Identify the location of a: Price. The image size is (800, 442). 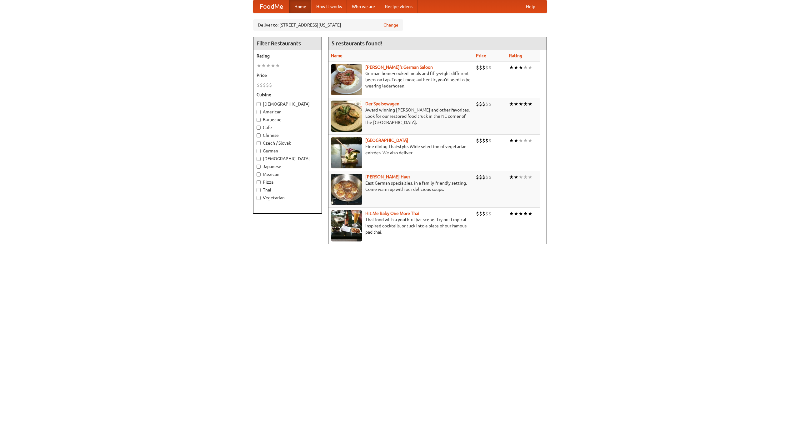
(481, 56).